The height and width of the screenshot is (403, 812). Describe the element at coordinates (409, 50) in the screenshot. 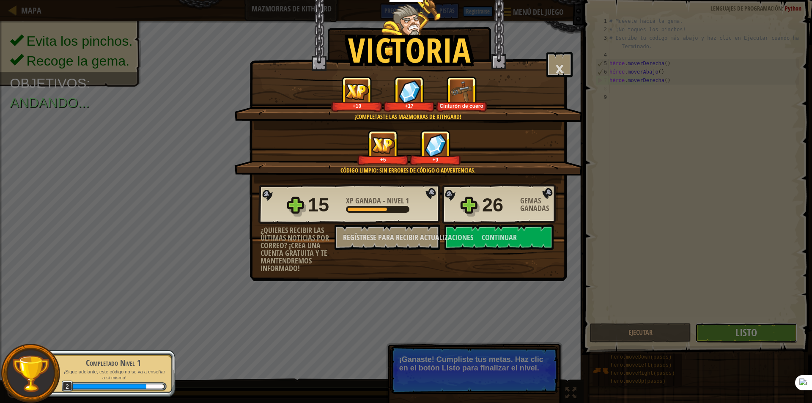

I see `font: Victoria` at that location.